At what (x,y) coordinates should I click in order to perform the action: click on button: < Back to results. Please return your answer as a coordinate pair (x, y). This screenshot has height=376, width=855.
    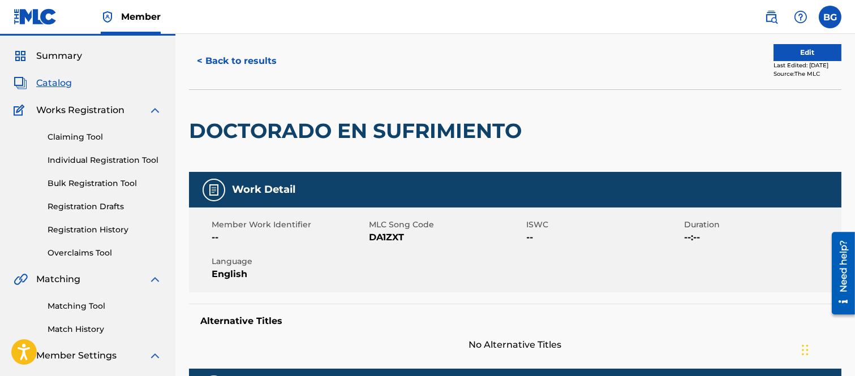
    Looking at the image, I should click on (237, 61).